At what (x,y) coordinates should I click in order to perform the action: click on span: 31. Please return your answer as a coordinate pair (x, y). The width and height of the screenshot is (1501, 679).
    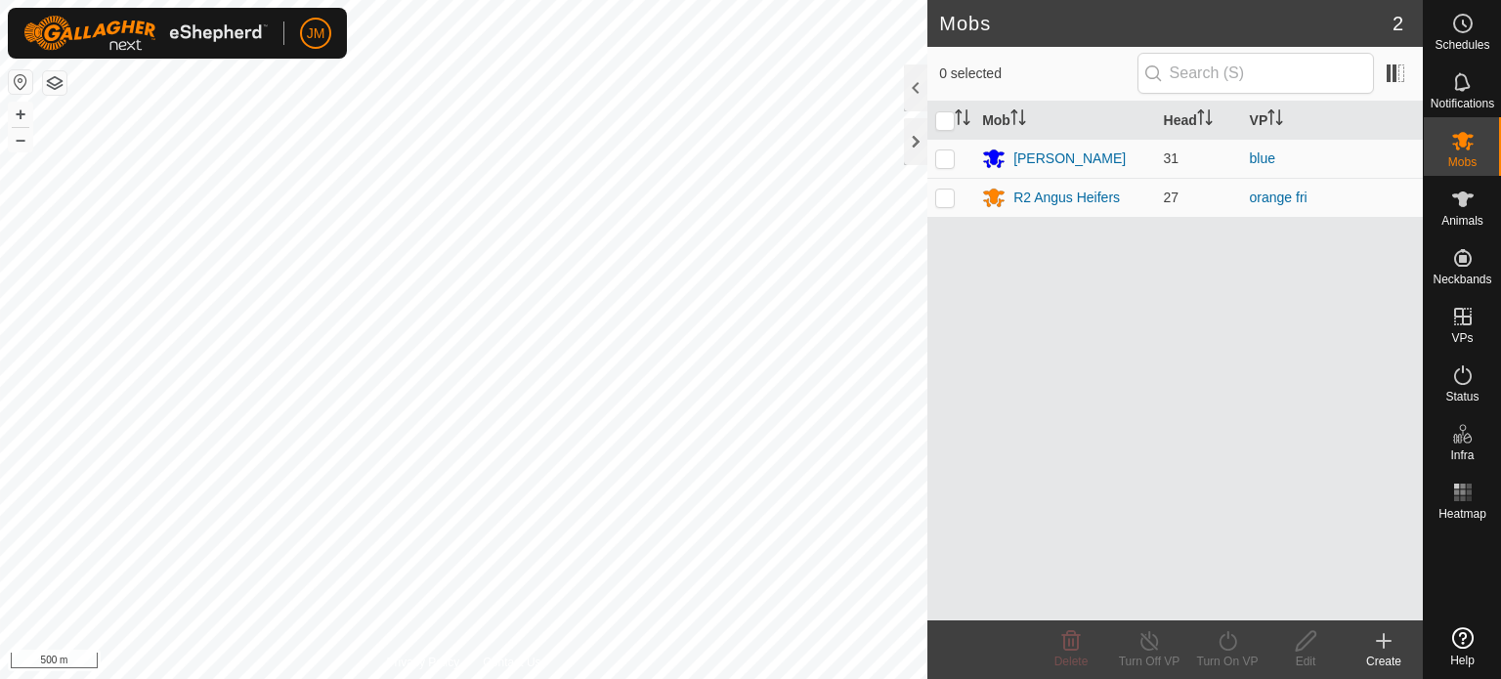
    Looking at the image, I should click on (1172, 158).